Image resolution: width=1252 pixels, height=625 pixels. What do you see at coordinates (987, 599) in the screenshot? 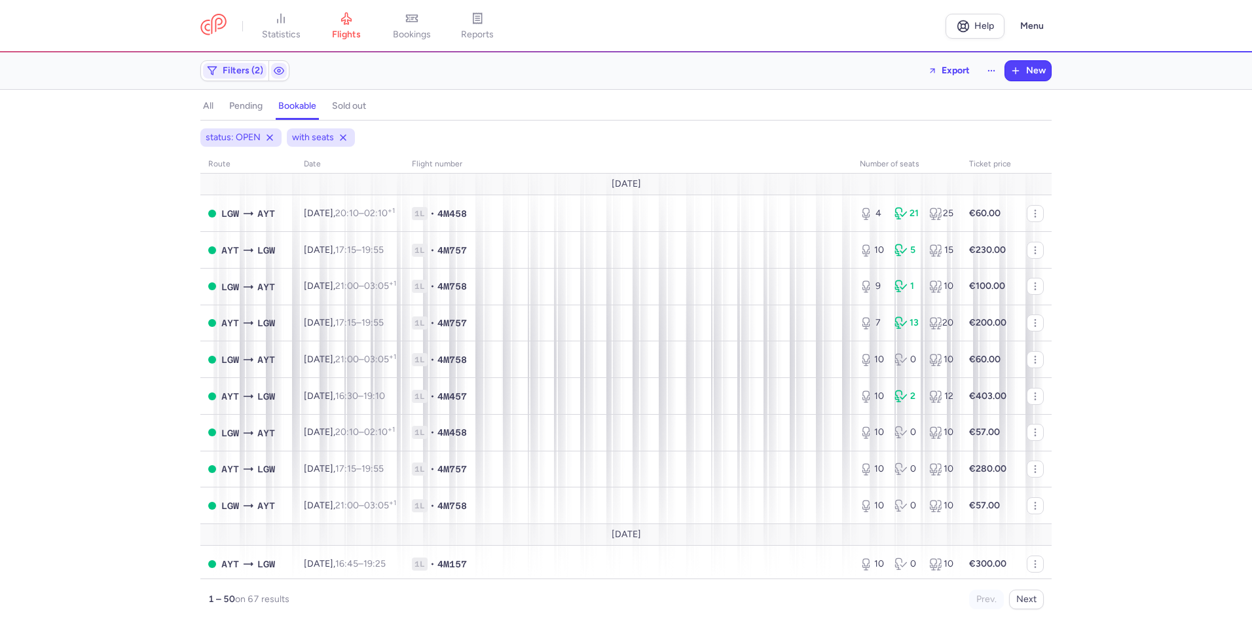
I see `button: Prev.` at bounding box center [987, 599].